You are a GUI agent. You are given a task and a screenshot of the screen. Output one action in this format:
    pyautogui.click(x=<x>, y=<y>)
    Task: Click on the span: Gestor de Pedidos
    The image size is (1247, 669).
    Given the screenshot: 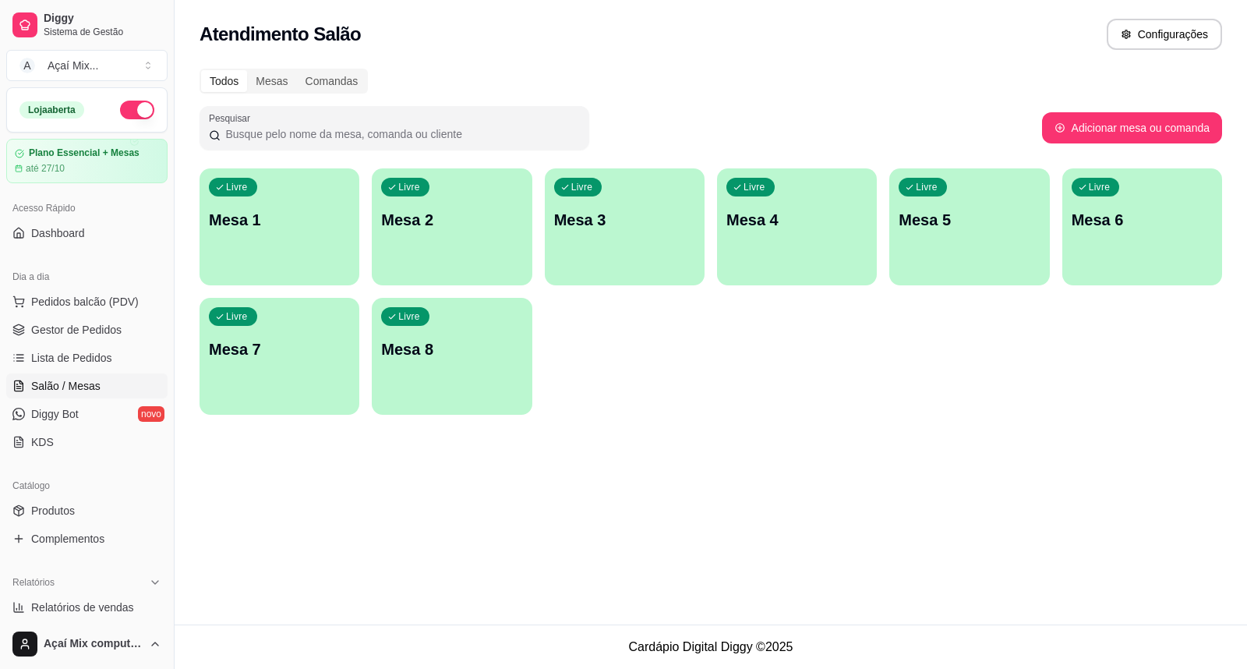 What is the action you would take?
    pyautogui.click(x=76, y=330)
    